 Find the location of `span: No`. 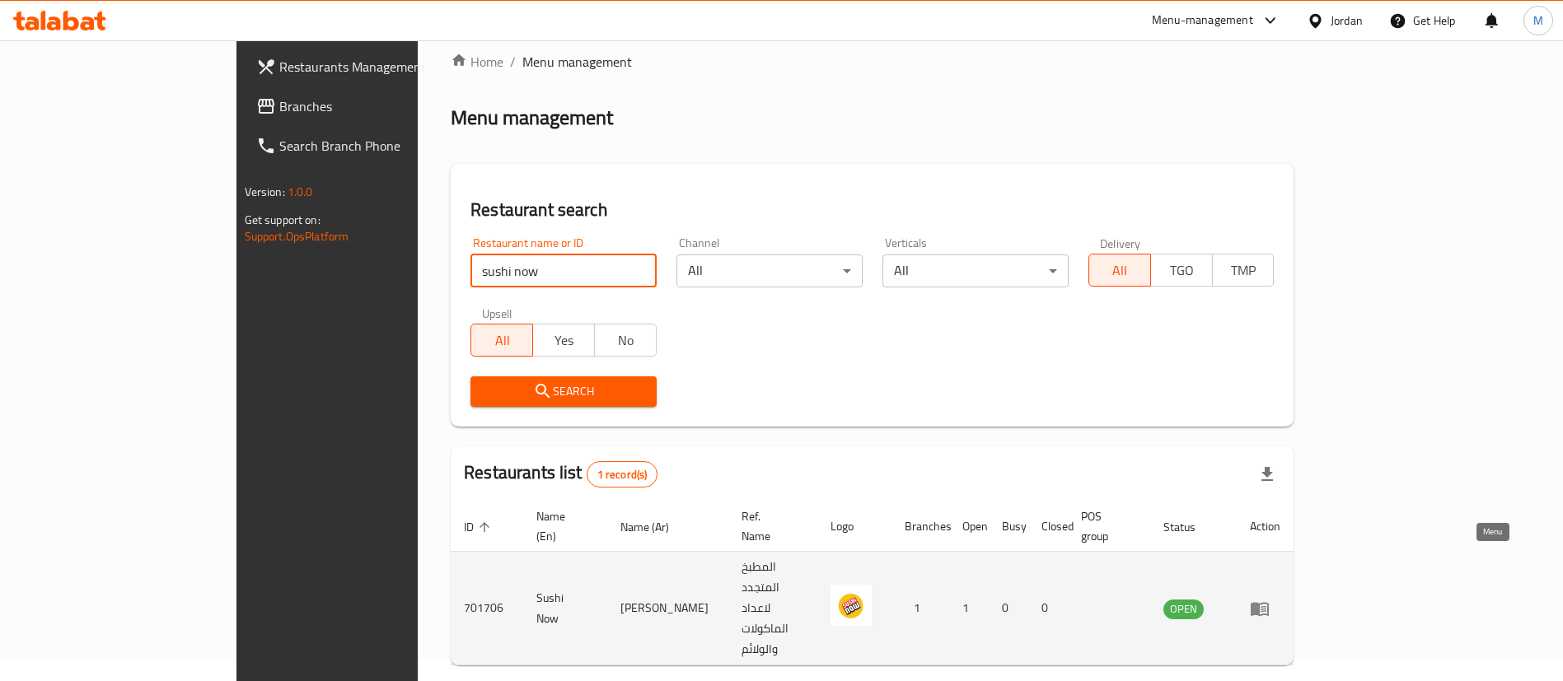

span: No is located at coordinates (625, 340).